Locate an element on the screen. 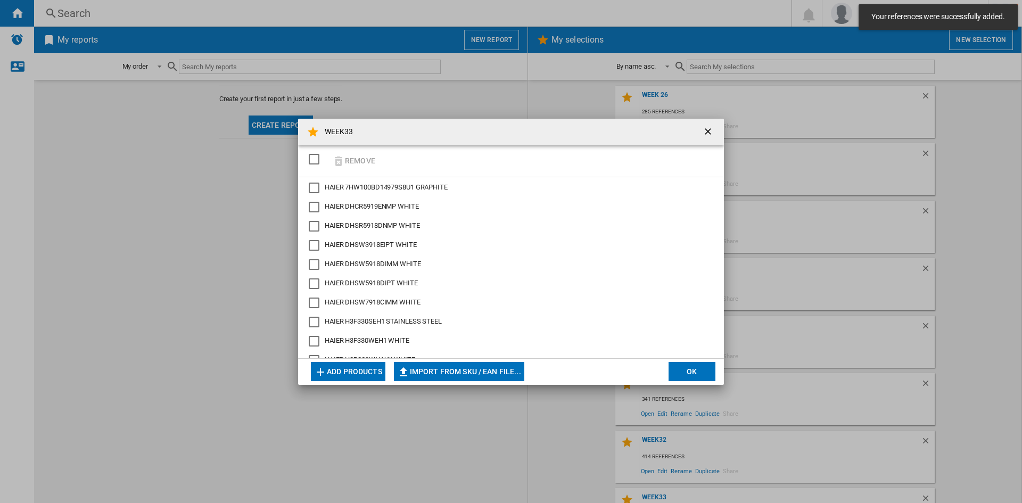 The height and width of the screenshot is (503, 1022). md-checkbox: HAIER DHSW3918EIPT WHITE is located at coordinates (507, 245).